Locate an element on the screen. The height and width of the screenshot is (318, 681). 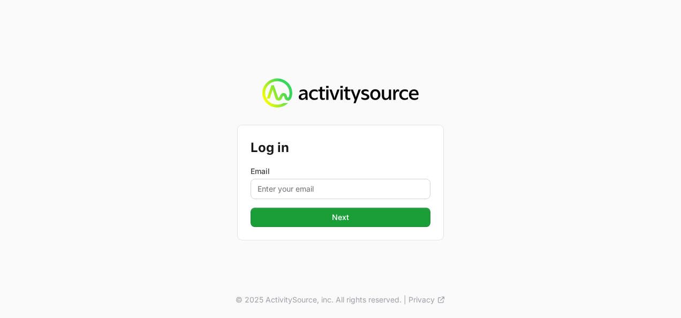
button: Next is located at coordinates (341, 217).